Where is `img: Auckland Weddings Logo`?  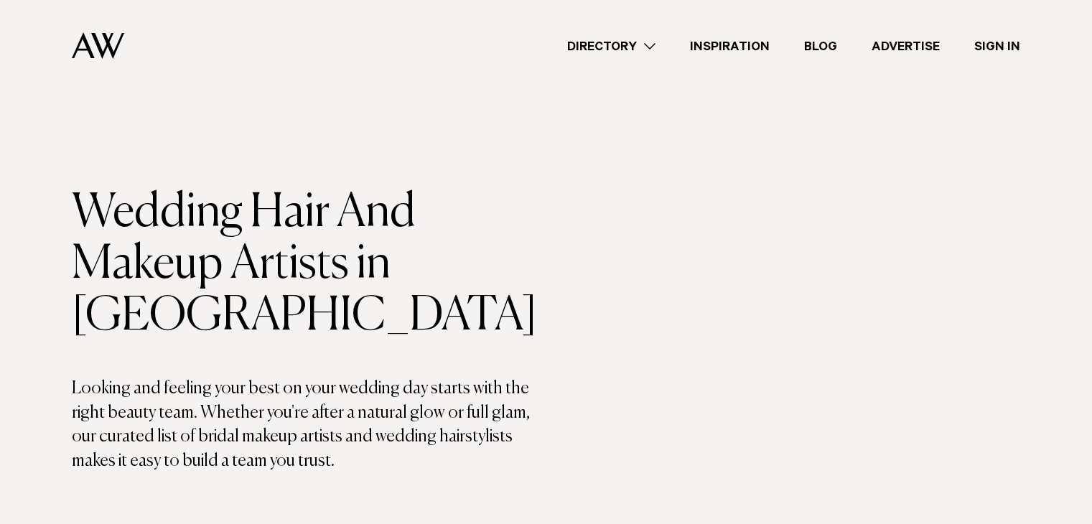 img: Auckland Weddings Logo is located at coordinates (98, 45).